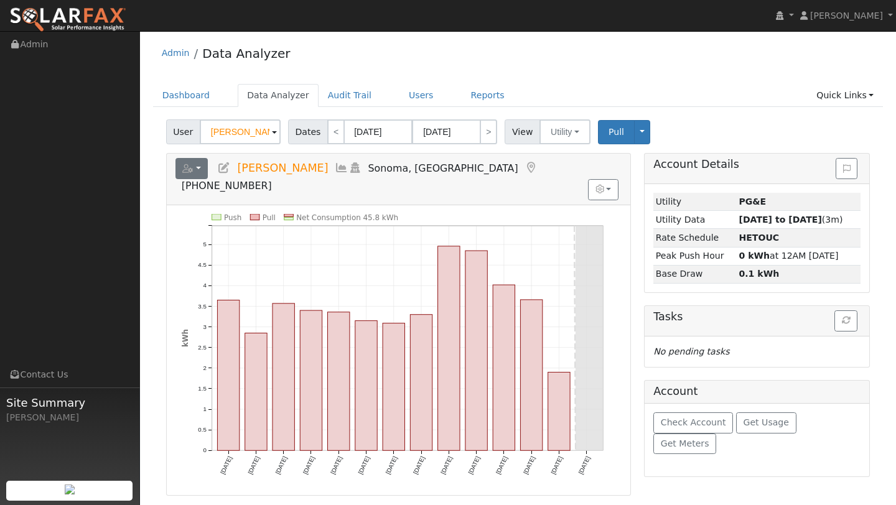 The height and width of the screenshot is (505, 896). I want to click on strong: 0.1 kWh, so click(758, 274).